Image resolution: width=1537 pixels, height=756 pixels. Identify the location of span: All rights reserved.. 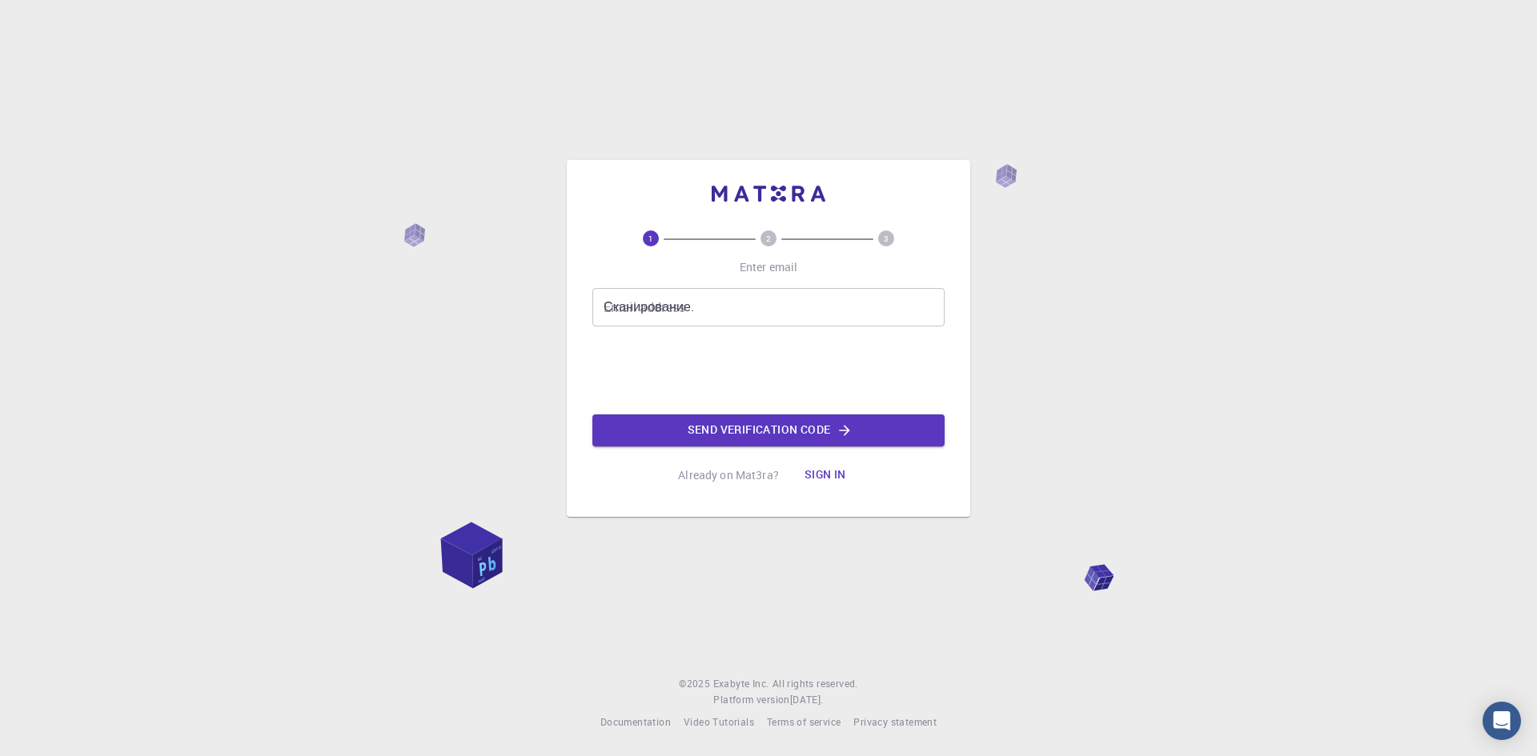
(815, 684).